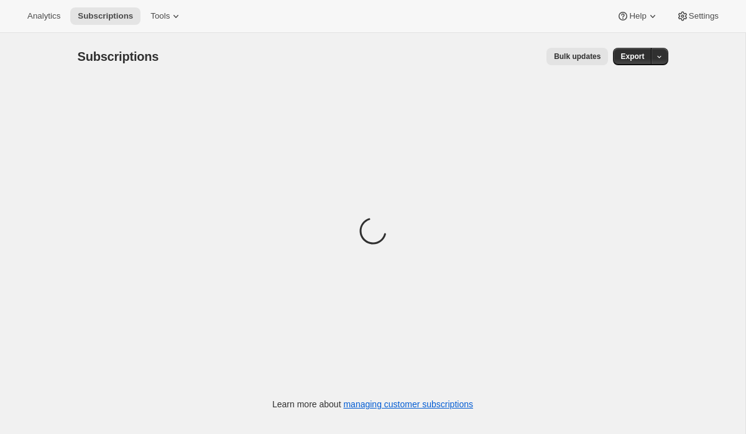 The height and width of the screenshot is (434, 746). Describe the element at coordinates (166, 16) in the screenshot. I see `button: Tools` at that location.